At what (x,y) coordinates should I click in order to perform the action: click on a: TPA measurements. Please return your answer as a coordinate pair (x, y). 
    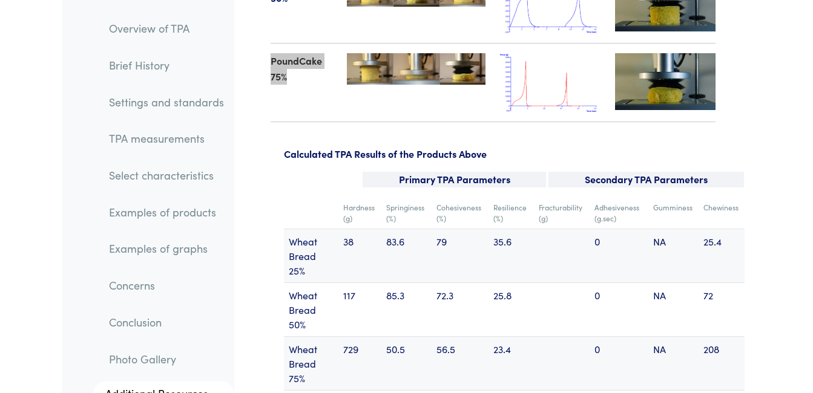
    Looking at the image, I should click on (166, 139).